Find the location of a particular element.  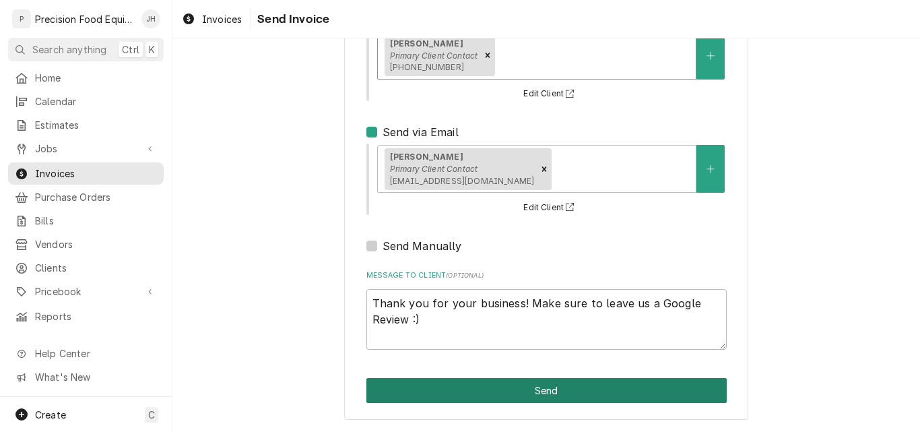

span: C is located at coordinates (152, 414).